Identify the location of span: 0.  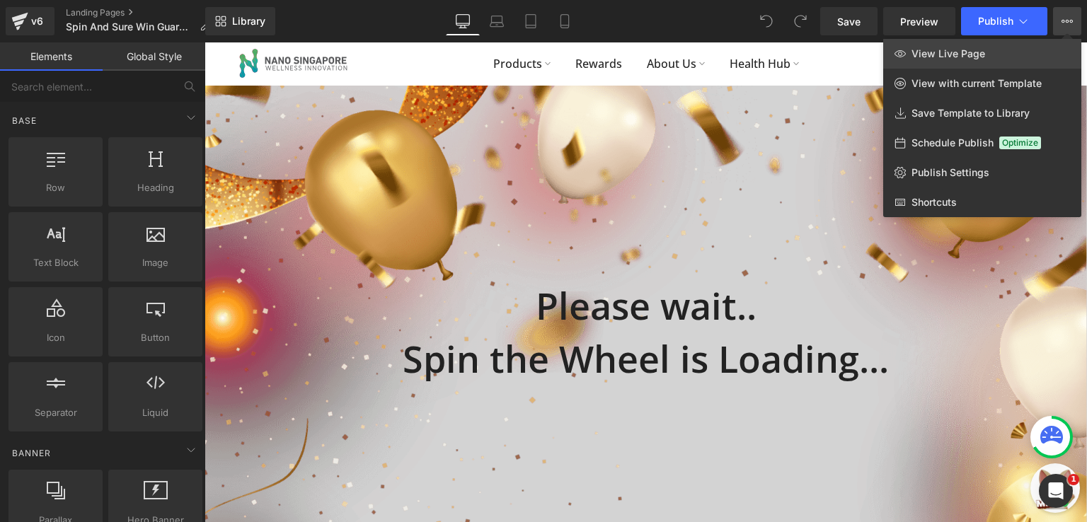
(846, 16).